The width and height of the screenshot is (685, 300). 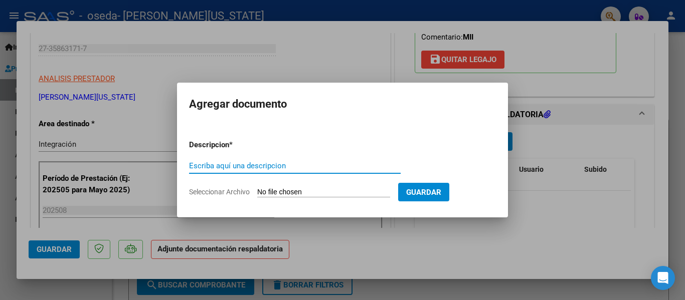 I want to click on div: Open Intercom Messenger, so click(x=663, y=278).